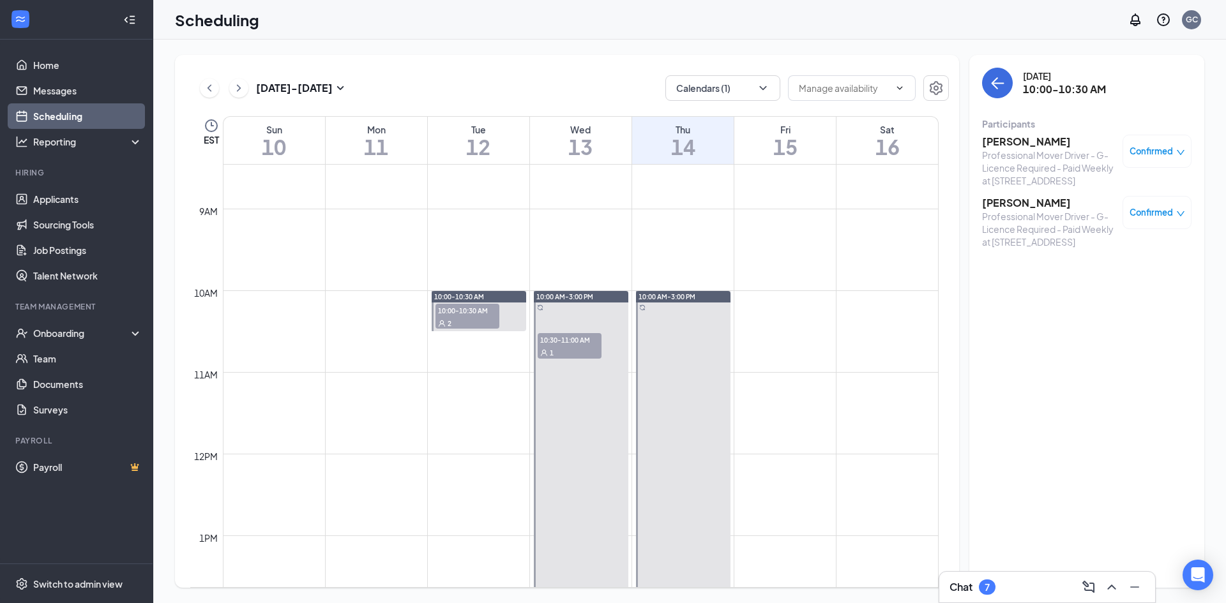  Describe the element at coordinates (1163, 20) in the screenshot. I see `svg: QuestionInfo` at that location.